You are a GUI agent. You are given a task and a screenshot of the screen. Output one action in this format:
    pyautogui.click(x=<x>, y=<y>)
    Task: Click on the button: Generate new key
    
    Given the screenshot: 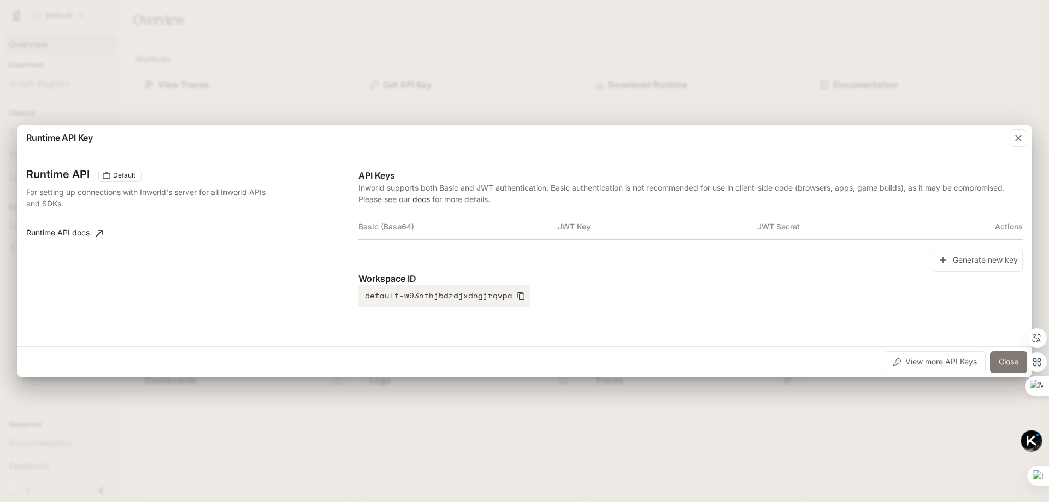 What is the action you would take?
    pyautogui.click(x=977, y=260)
    